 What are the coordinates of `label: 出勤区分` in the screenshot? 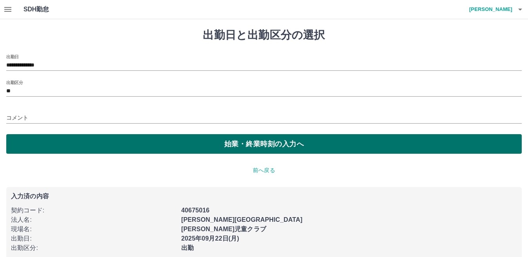 It's located at (14, 82).